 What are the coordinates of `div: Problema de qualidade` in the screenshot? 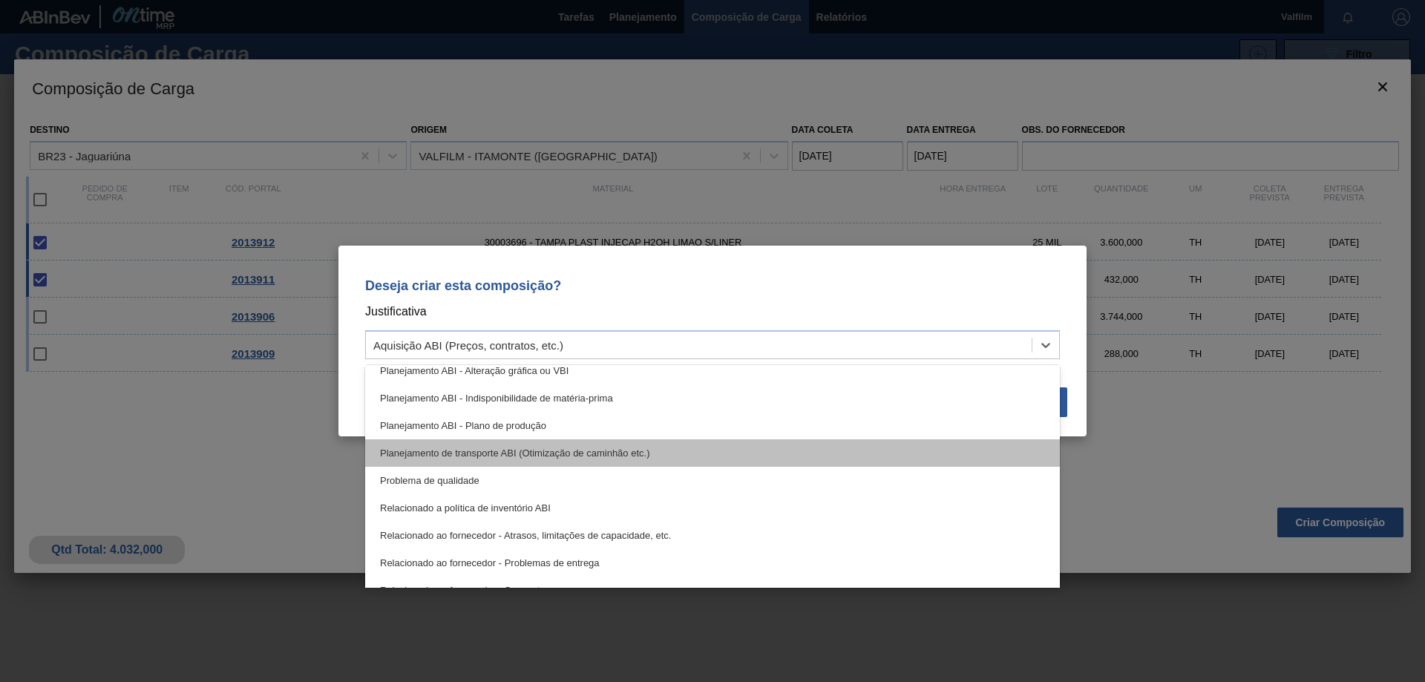 It's located at (713, 480).